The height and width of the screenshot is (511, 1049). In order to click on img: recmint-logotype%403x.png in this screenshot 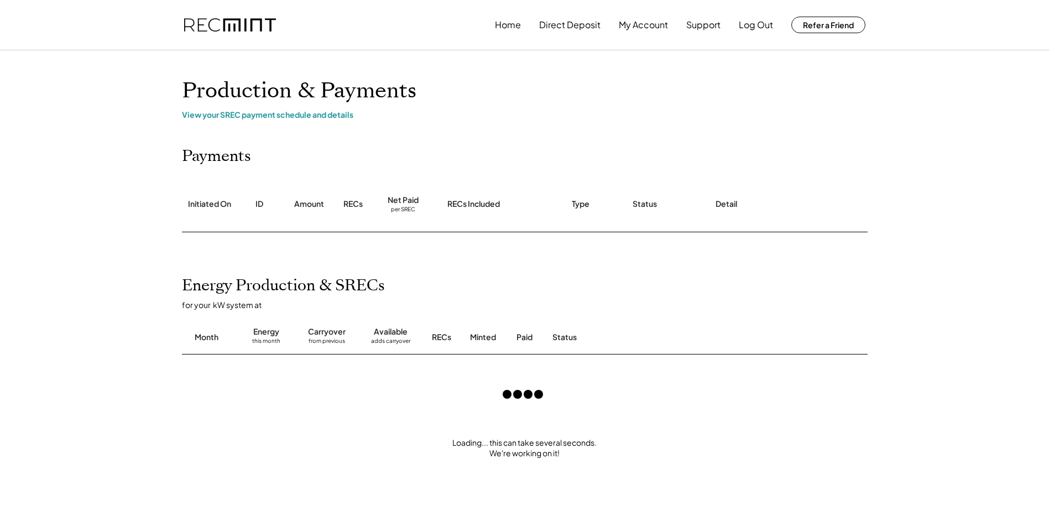, I will do `click(230, 25)`.